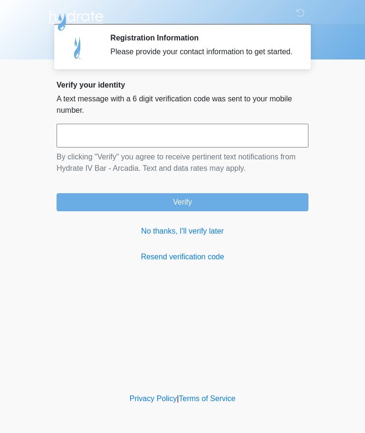 Image resolution: width=365 pixels, height=433 pixels. What do you see at coordinates (183, 202) in the screenshot?
I see `button: Verify` at bounding box center [183, 202].